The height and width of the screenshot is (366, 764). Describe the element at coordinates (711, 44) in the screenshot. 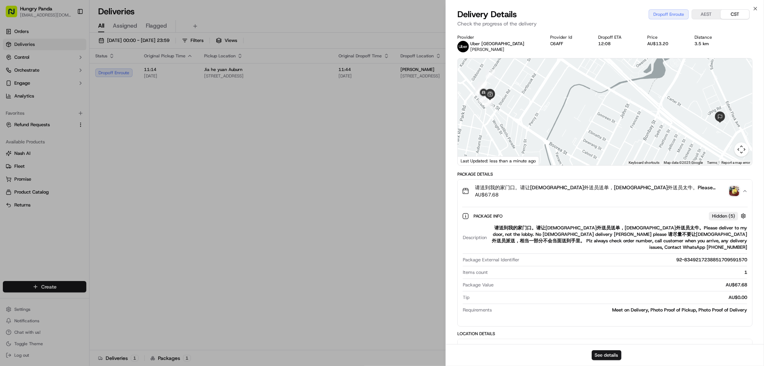

I see `div: 3.5 km` at that location.